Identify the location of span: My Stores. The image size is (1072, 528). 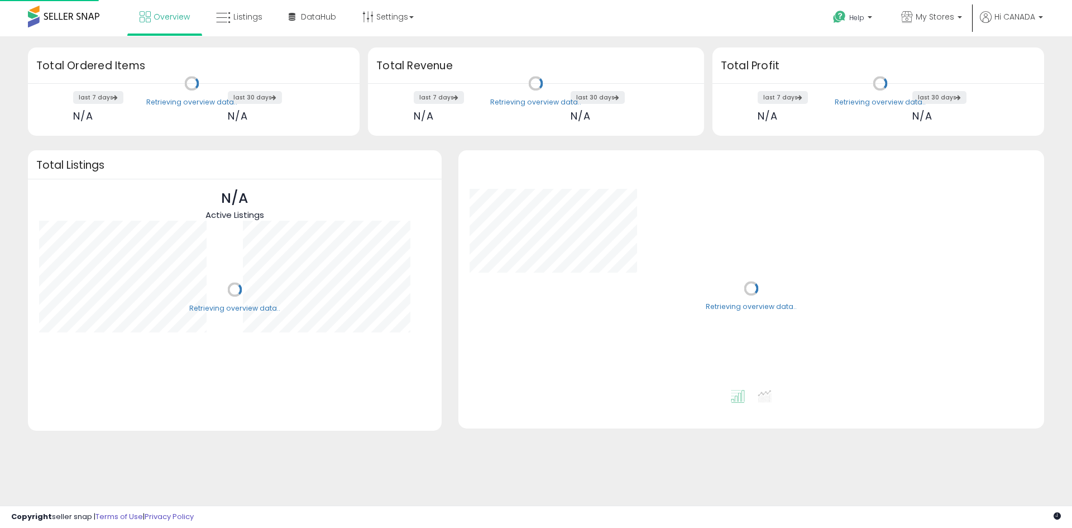
(935, 17).